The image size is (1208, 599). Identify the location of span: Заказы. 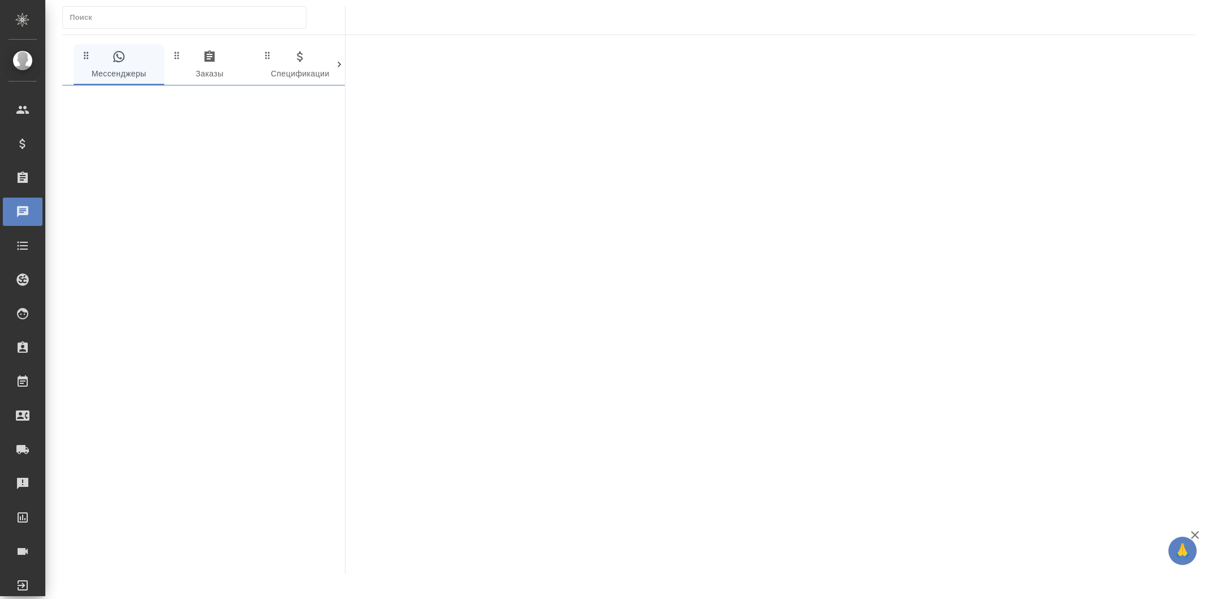
(210, 65).